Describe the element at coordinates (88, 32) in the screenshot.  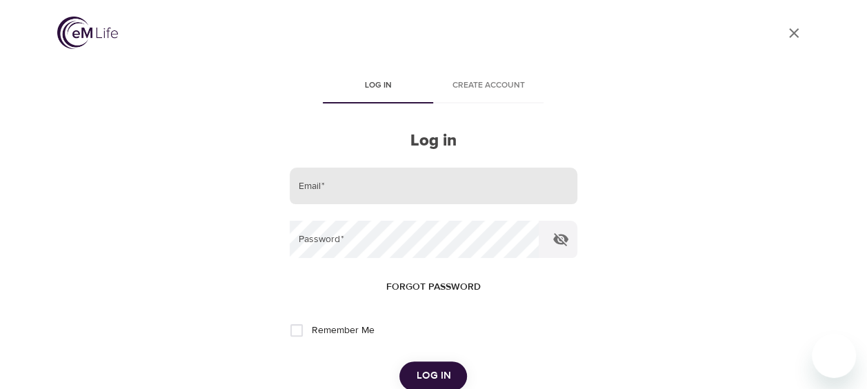
I see `img: logo` at that location.